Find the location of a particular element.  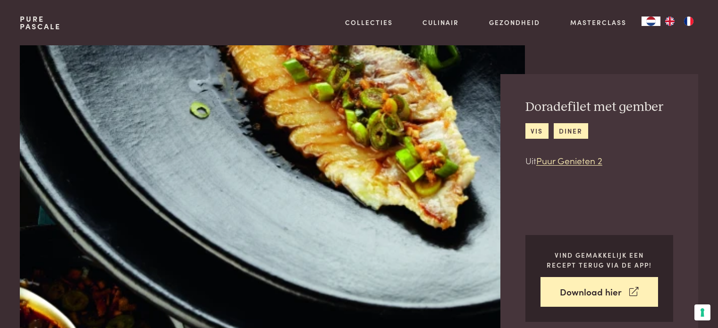

a: Gezondheid is located at coordinates (515, 22).